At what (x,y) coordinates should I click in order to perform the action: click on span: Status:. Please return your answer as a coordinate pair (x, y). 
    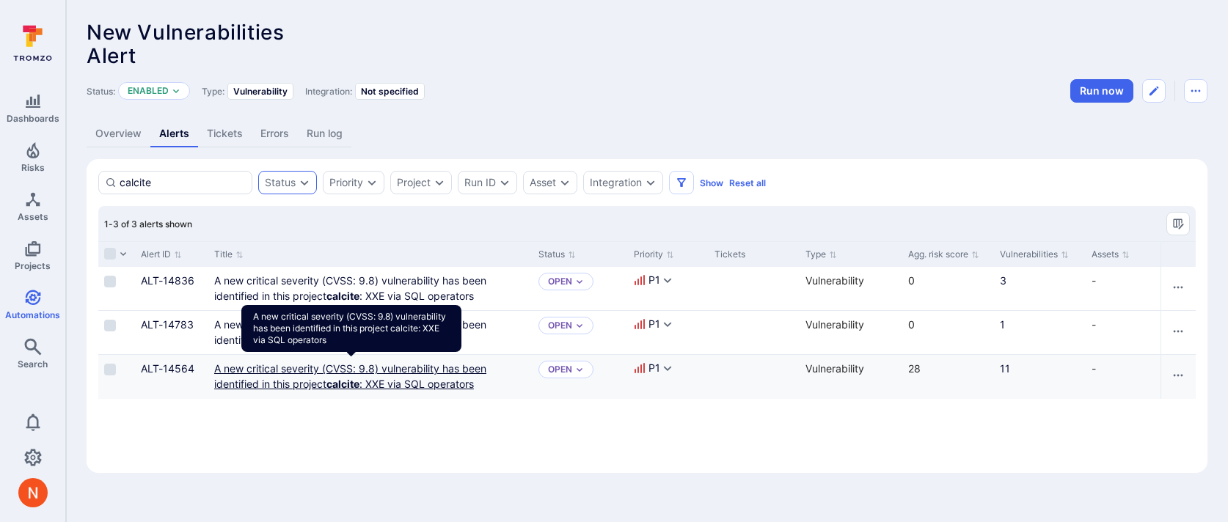
    Looking at the image, I should click on (101, 91).